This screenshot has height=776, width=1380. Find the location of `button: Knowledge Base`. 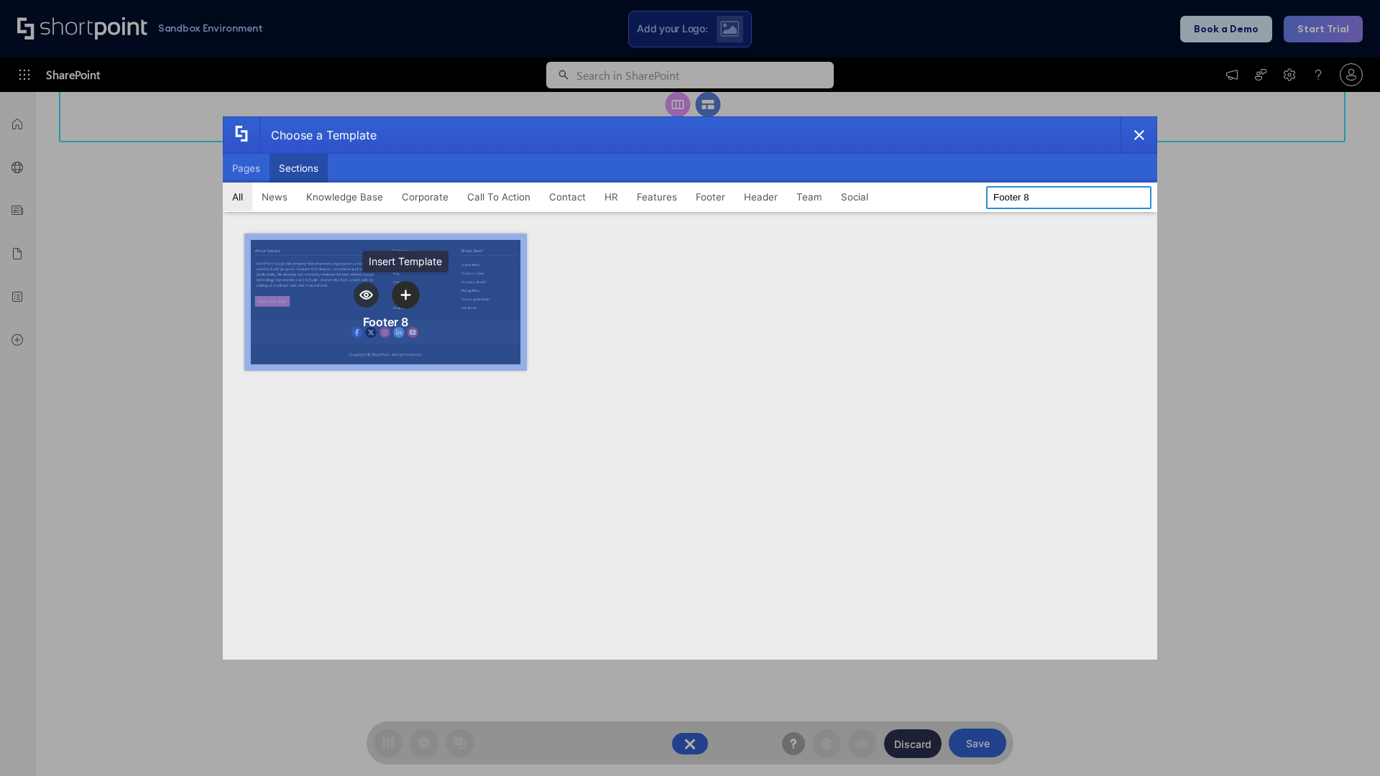

button: Knowledge Base is located at coordinates (344, 197).